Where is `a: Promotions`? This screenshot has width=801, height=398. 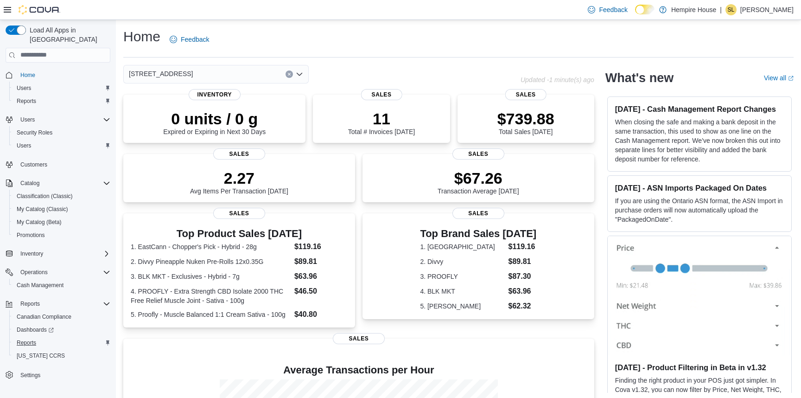 a: Promotions is located at coordinates (31, 235).